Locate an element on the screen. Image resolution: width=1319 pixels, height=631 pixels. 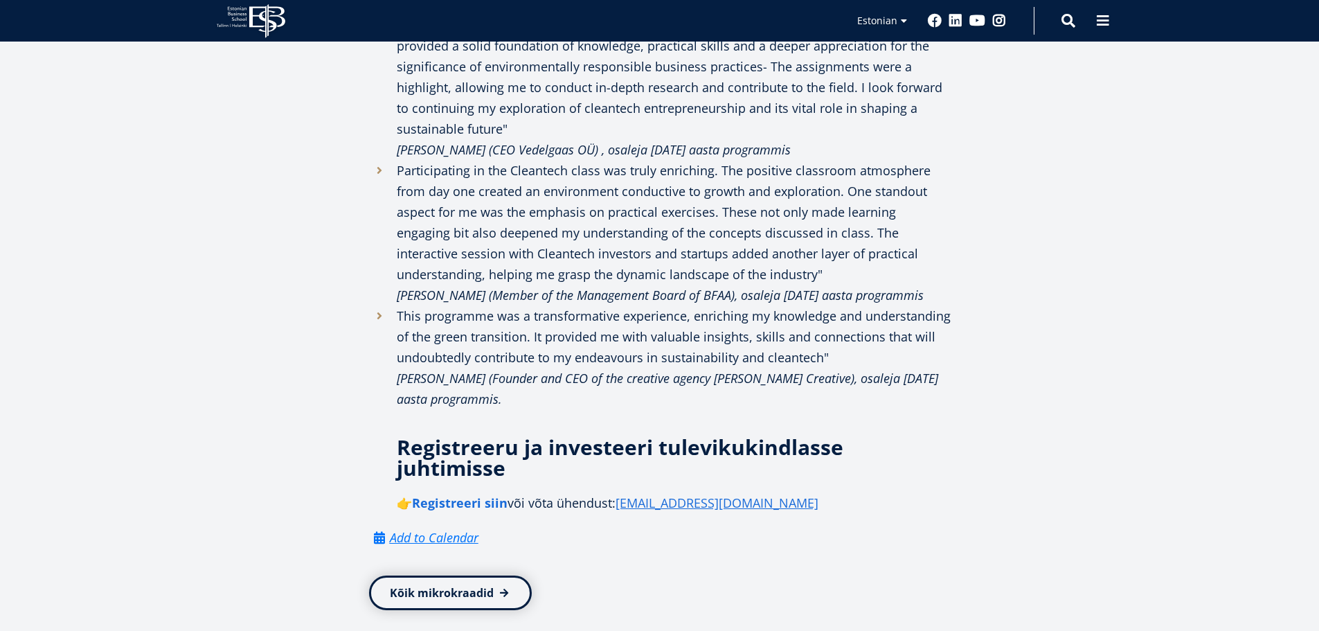
li: This programme was a transformative experience, enriching my knowledge and understanding of the g... is located at coordinates (660, 409).